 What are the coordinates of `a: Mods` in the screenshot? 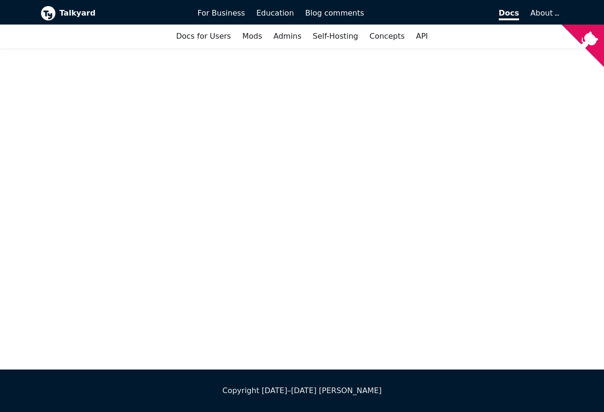 It's located at (252, 36).